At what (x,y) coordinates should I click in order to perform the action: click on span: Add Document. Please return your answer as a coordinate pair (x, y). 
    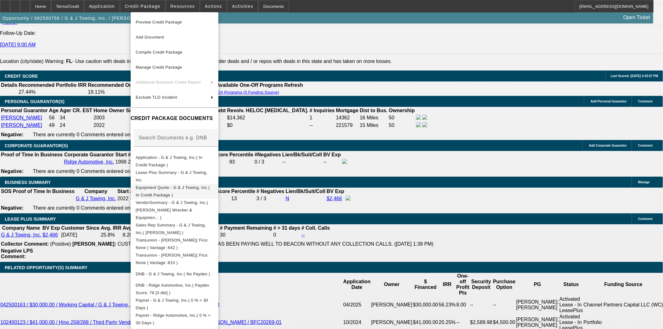
    Looking at the image, I should click on (150, 37).